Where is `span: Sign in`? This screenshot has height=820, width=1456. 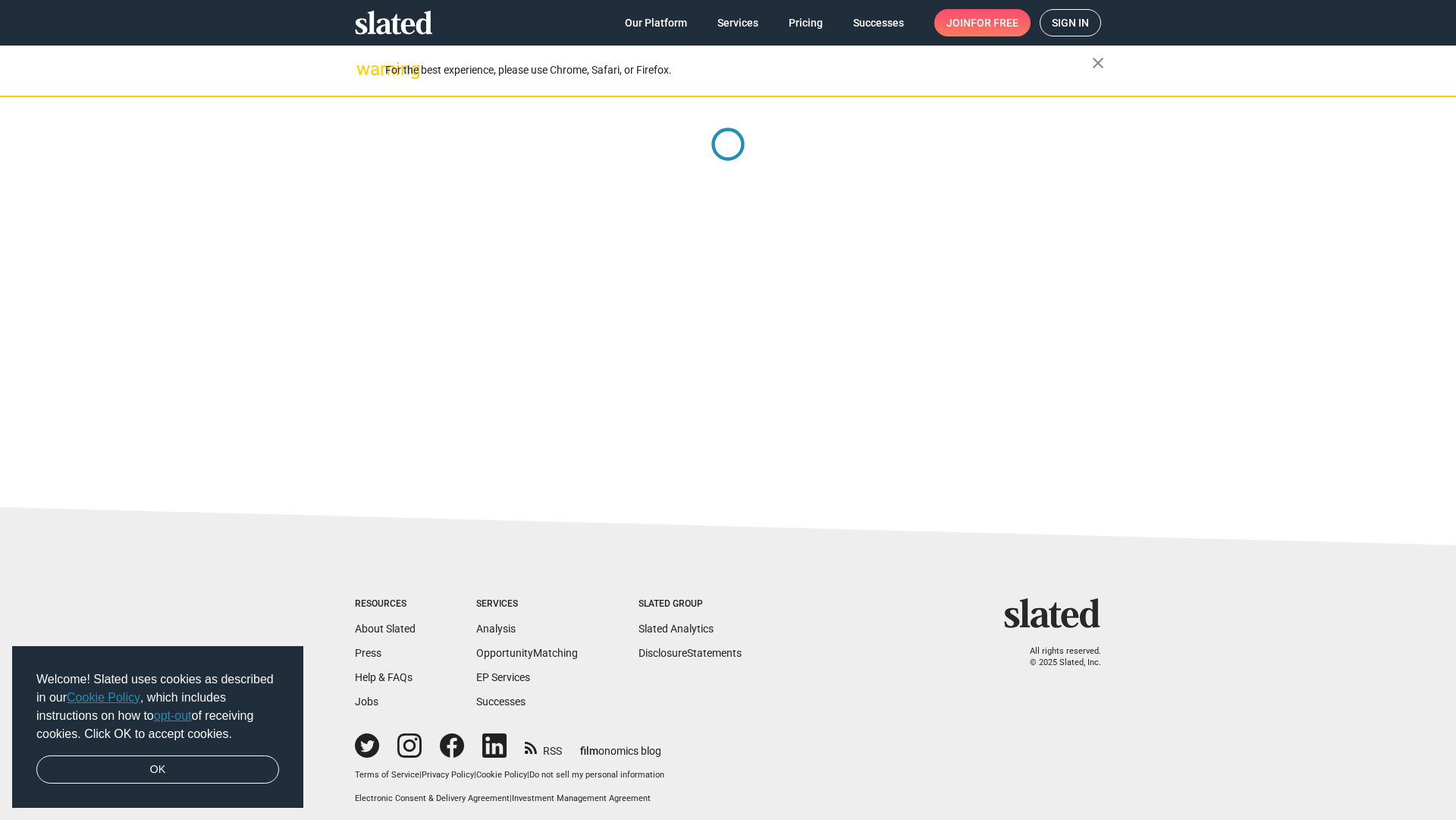
span: Sign in is located at coordinates (1070, 23).